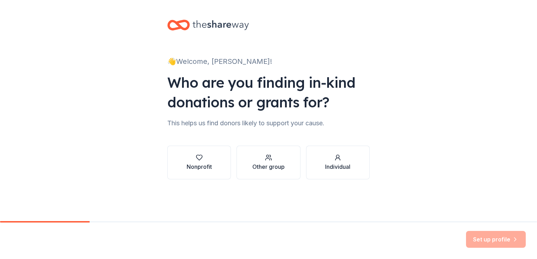 The height and width of the screenshot is (259, 537). Describe the element at coordinates (199, 167) in the screenshot. I see `div: Nonprofit` at that location.